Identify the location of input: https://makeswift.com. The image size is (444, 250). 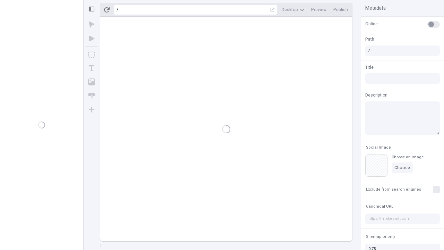
(403, 219).